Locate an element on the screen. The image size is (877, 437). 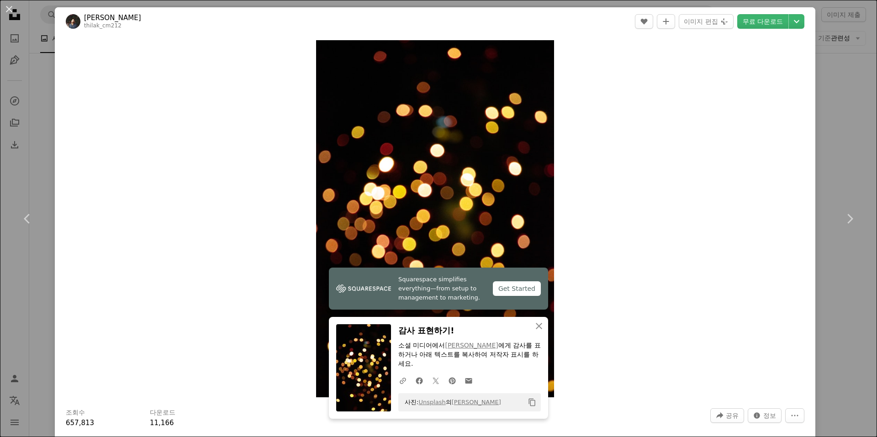
a: Facebook에 공유 is located at coordinates (419, 380).